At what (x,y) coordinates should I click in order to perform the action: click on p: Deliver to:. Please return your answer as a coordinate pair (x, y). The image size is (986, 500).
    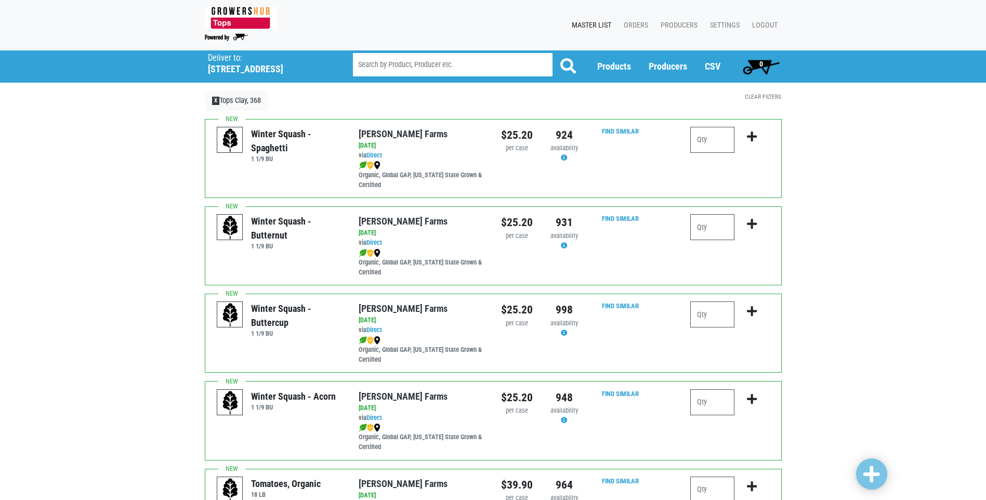
    Looking at the image, I should click on (267, 58).